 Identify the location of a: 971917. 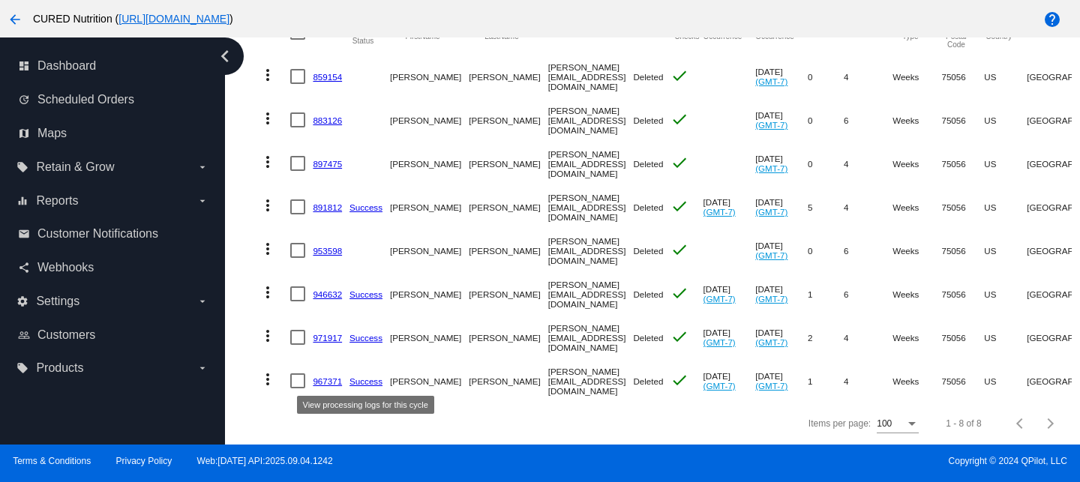
(327, 337).